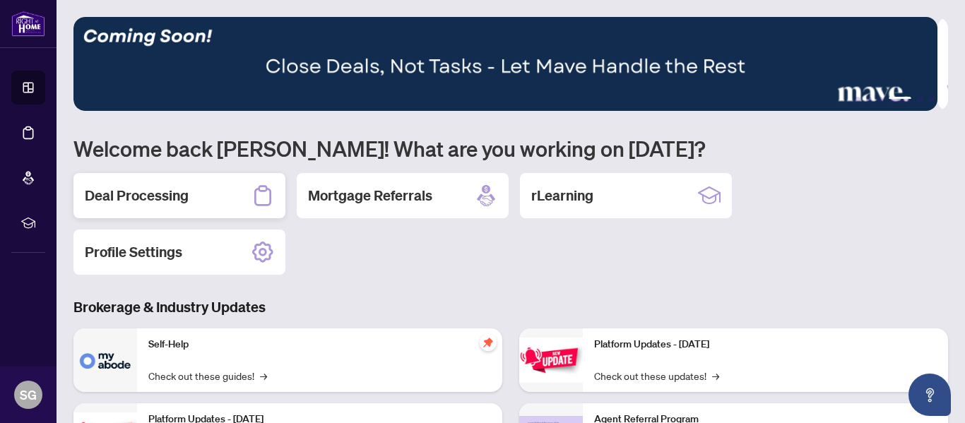  Describe the element at coordinates (857, 100) in the screenshot. I see `button: 1` at that location.